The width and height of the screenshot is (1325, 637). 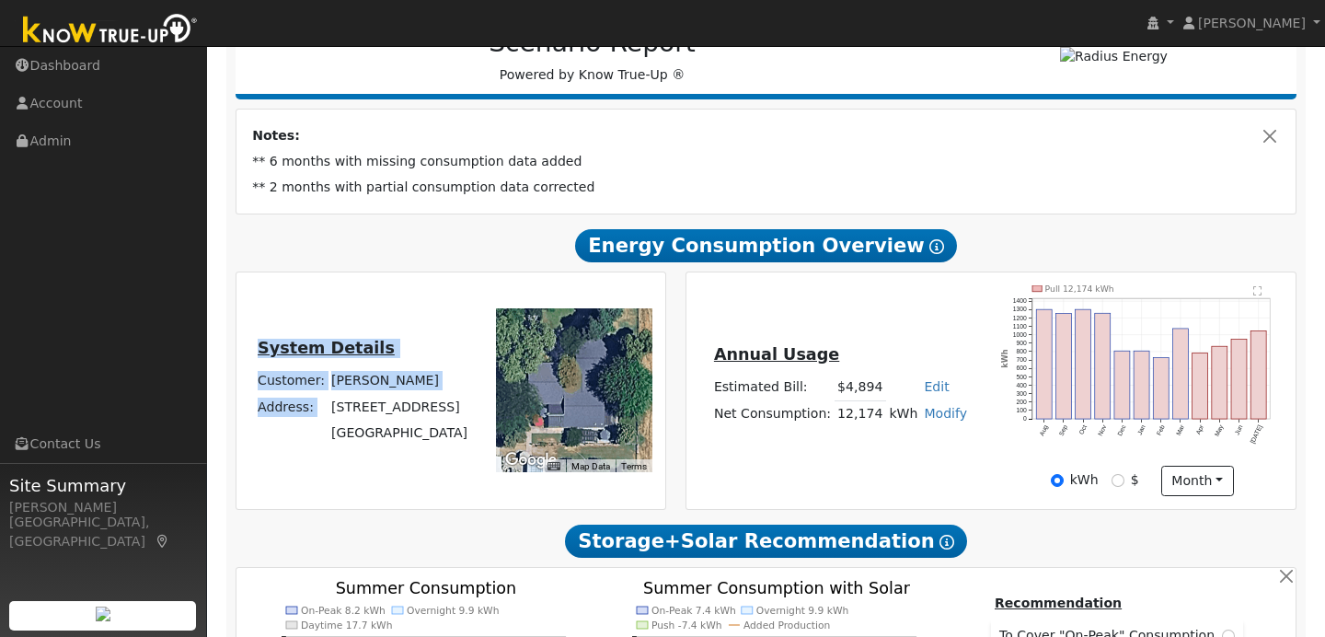 What do you see at coordinates (1058, 603) in the screenshot?
I see `u: Recommendation` at bounding box center [1058, 603].